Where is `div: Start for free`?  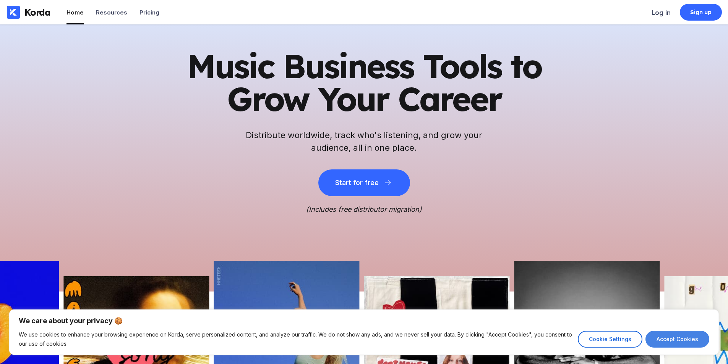
div: Start for free is located at coordinates (357, 183).